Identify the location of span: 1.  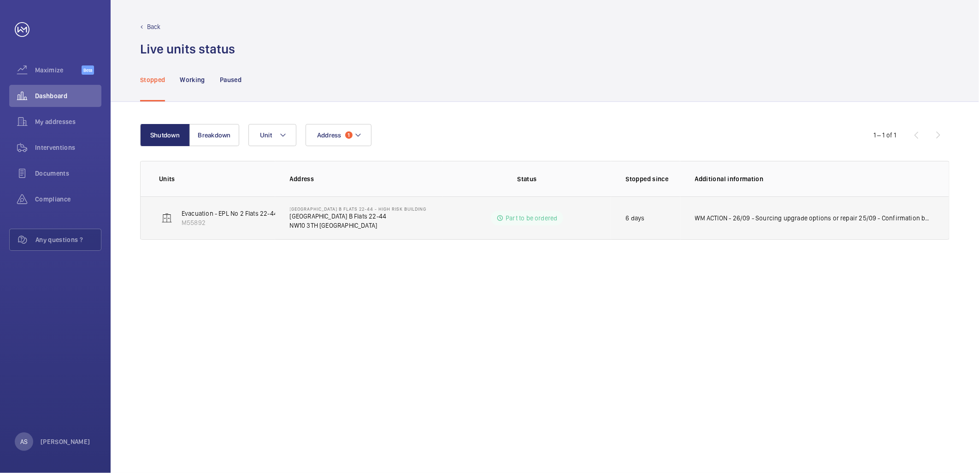
(349, 135).